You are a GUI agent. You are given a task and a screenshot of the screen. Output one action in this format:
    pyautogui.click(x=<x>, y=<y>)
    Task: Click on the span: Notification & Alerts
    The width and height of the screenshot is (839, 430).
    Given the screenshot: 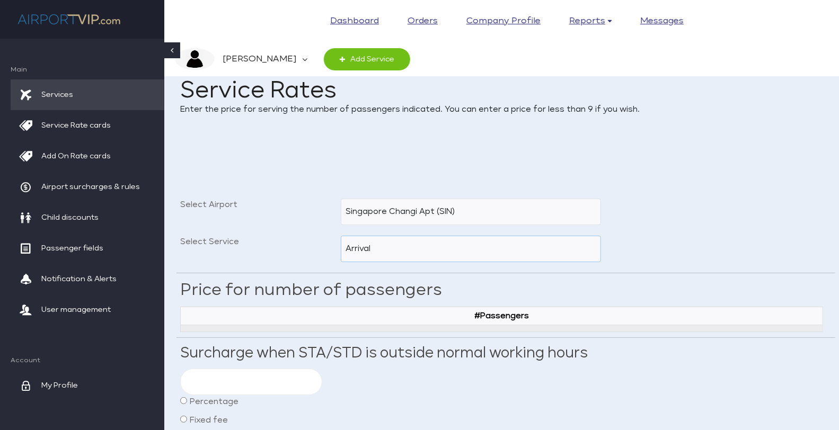 What is the action you would take?
    pyautogui.click(x=79, y=279)
    